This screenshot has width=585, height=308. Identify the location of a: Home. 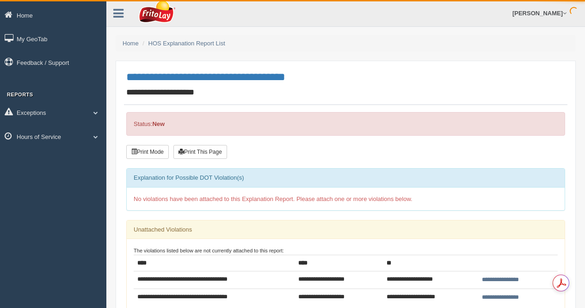
(130, 43).